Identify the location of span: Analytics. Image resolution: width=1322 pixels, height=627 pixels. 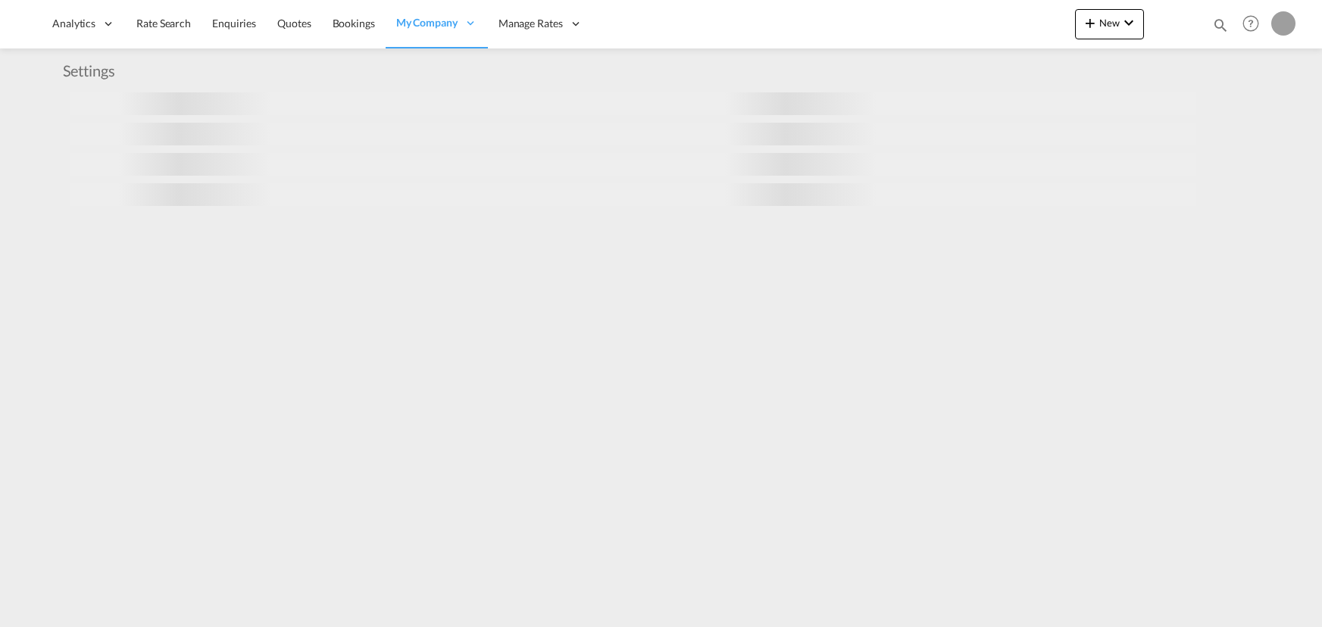
(74, 23).